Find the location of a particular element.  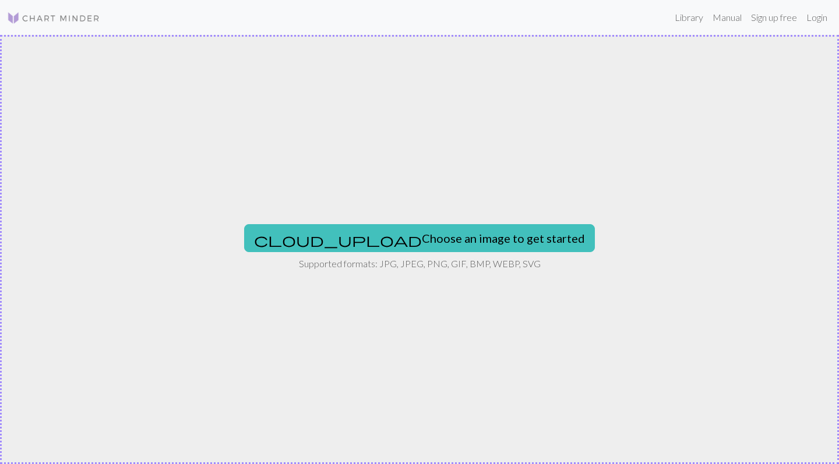

a: Sign up free is located at coordinates (774, 17).